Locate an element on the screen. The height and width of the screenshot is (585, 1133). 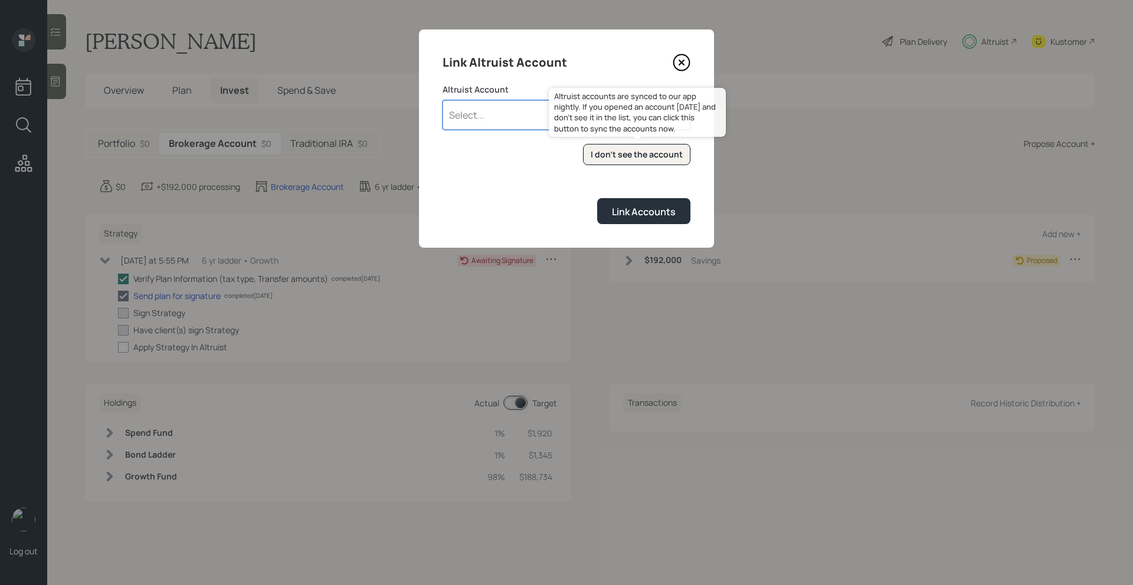
div: I don't see the account is located at coordinates (637, 155).